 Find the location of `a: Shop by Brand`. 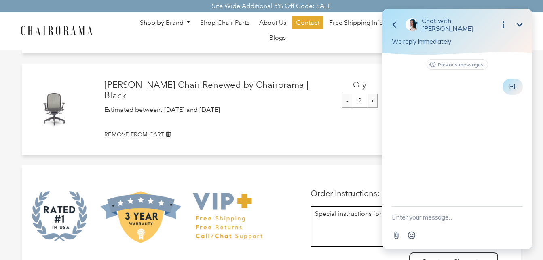

a: Shop by Brand is located at coordinates (165, 23).